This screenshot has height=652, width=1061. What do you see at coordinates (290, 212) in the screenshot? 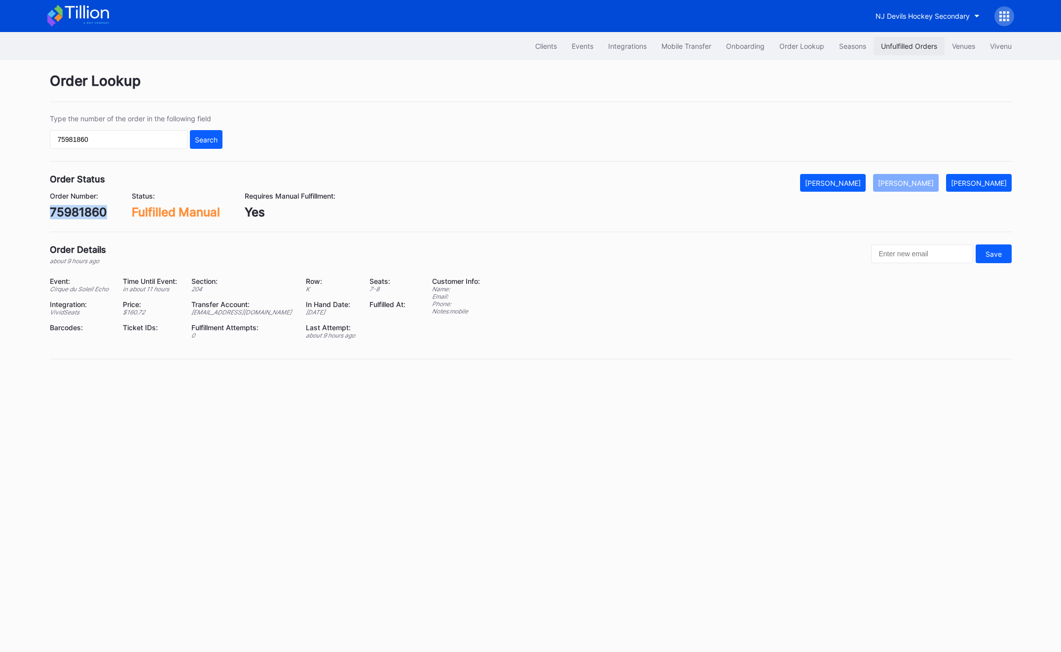
I see `div: Yes` at bounding box center [290, 212].